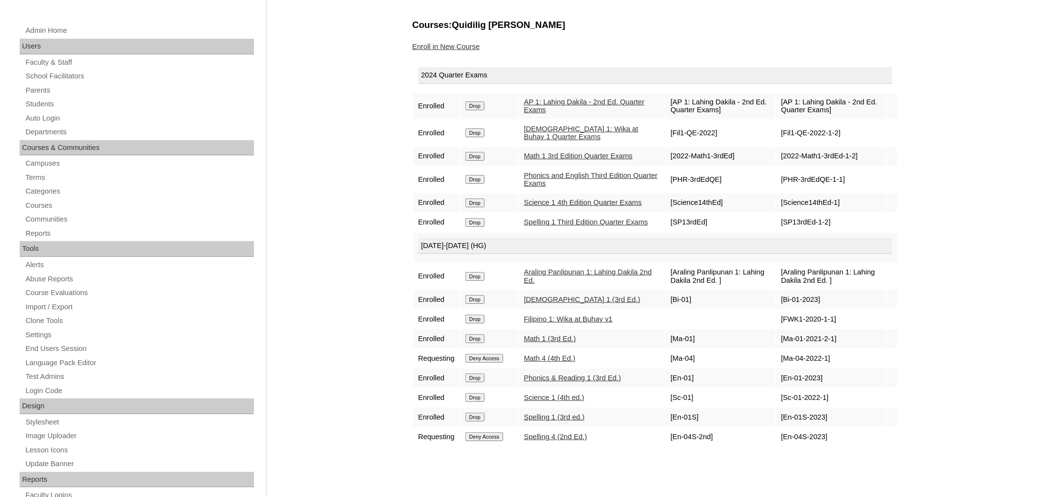 The width and height of the screenshot is (1048, 497). What do you see at coordinates (720, 437) in the screenshot?
I see `td: [En-04S-2nd]` at bounding box center [720, 437].